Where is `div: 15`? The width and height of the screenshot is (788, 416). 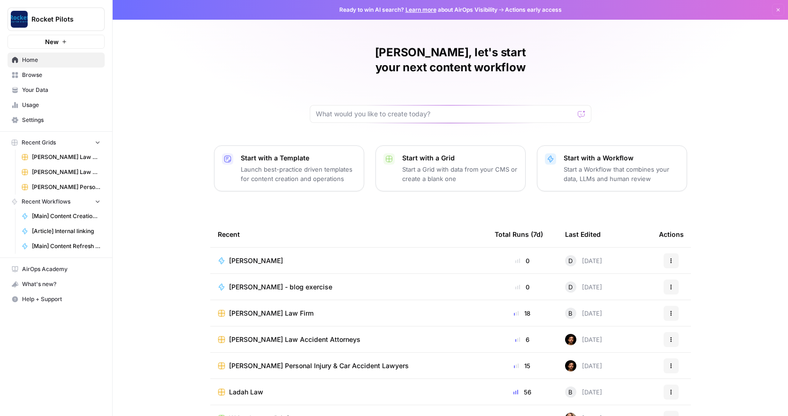
div: 15 is located at coordinates (522, 366).